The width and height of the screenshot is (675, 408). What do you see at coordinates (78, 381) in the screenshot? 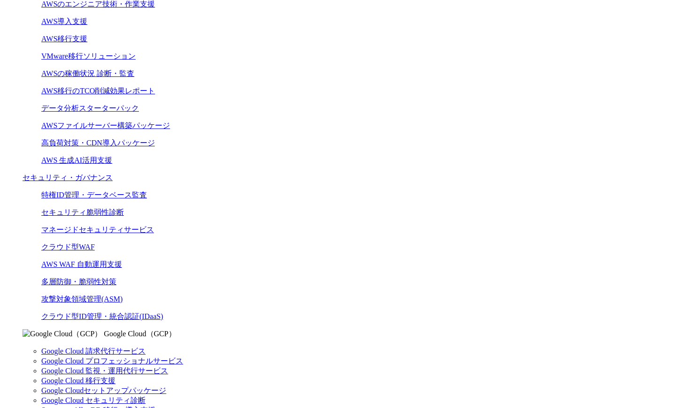
I see `a: Google Cloud 移行支援` at bounding box center [78, 381].